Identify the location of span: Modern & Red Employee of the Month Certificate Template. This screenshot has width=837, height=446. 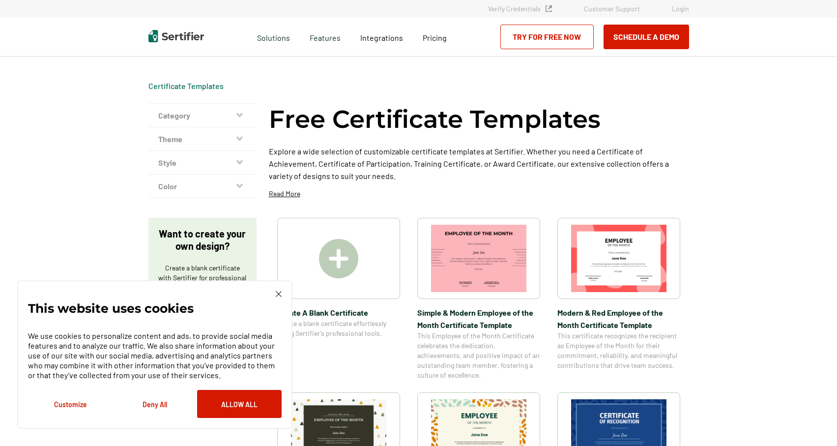
(619, 318).